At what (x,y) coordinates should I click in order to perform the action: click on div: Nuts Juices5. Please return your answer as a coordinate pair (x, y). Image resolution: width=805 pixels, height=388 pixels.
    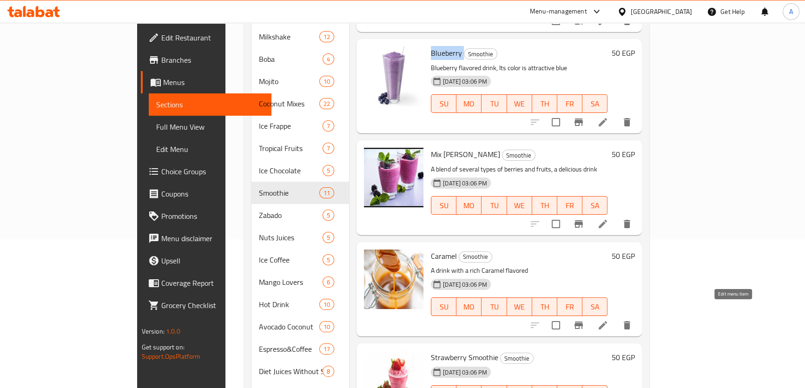
    Looking at the image, I should click on (300, 237).